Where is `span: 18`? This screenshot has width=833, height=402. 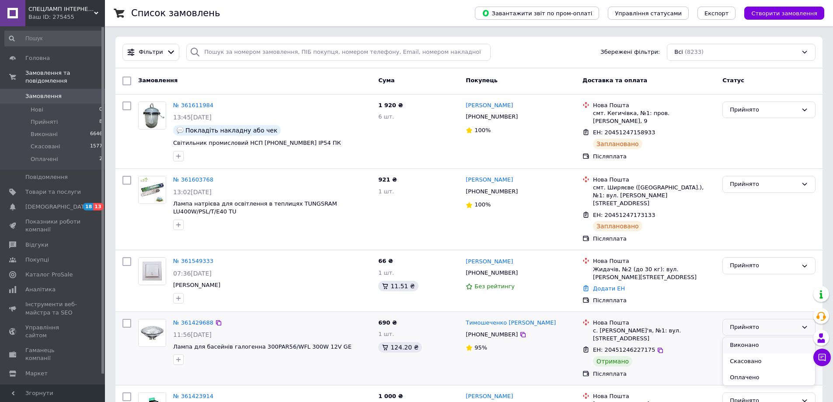
span: 18 is located at coordinates (88, 206).